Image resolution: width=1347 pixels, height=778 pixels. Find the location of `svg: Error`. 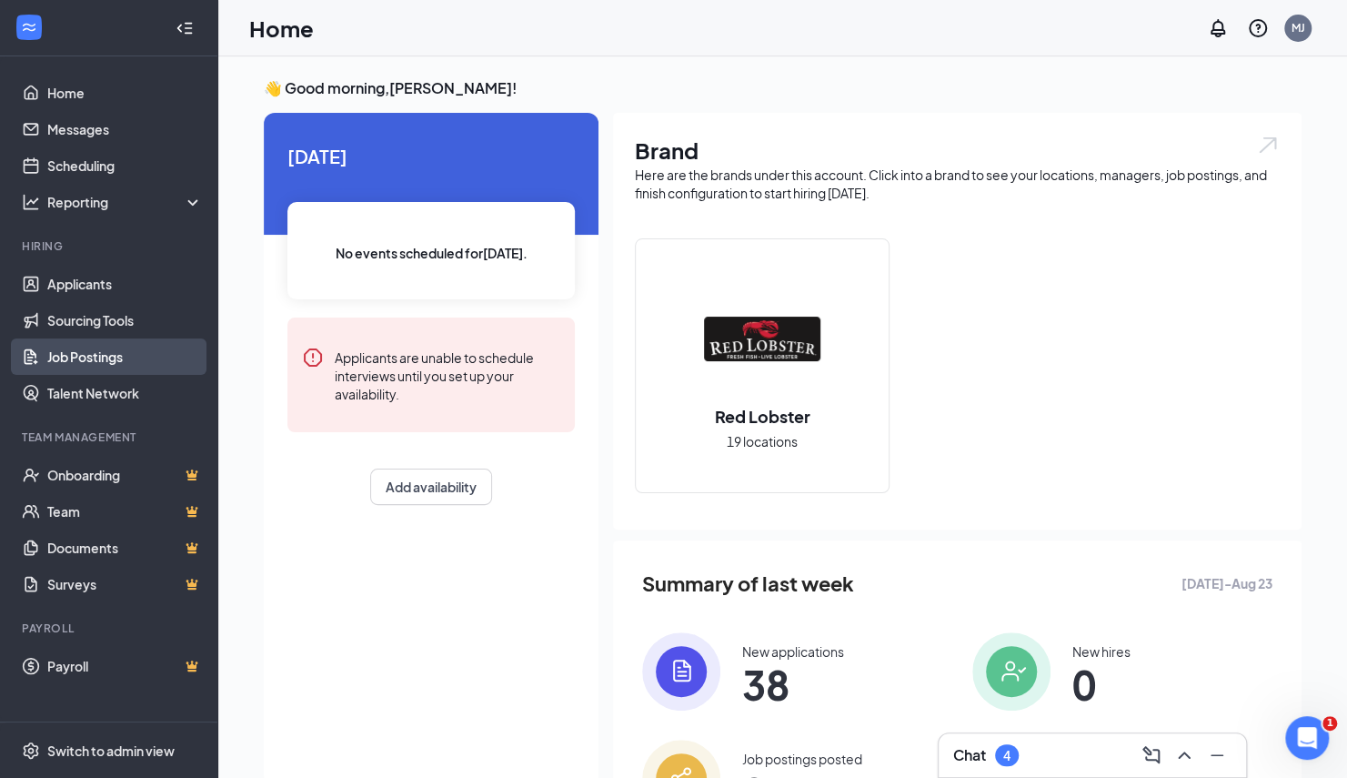

svg: Error is located at coordinates (313, 358).